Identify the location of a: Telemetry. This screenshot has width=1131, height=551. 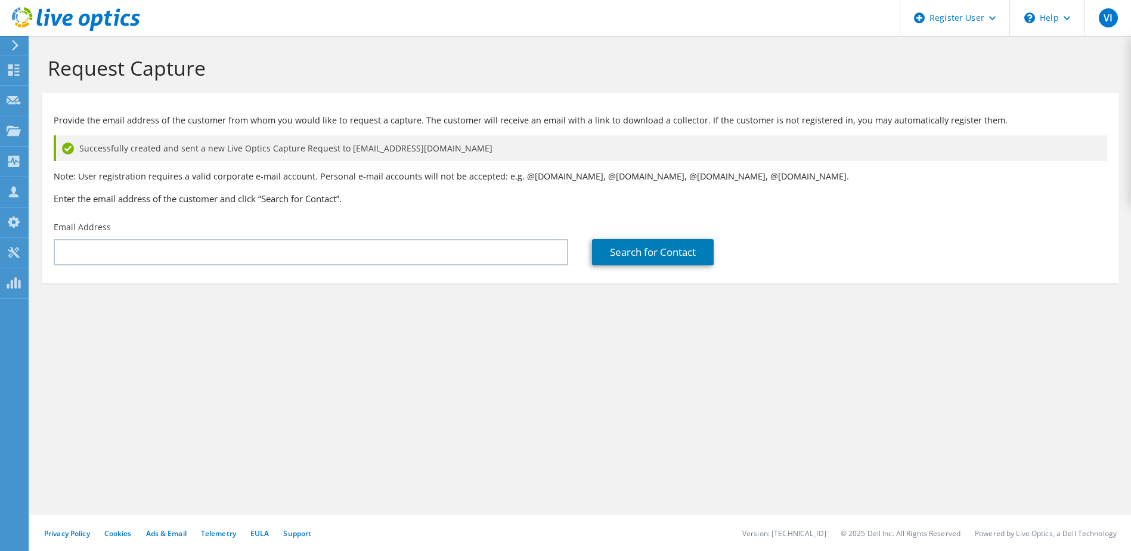
(218, 533).